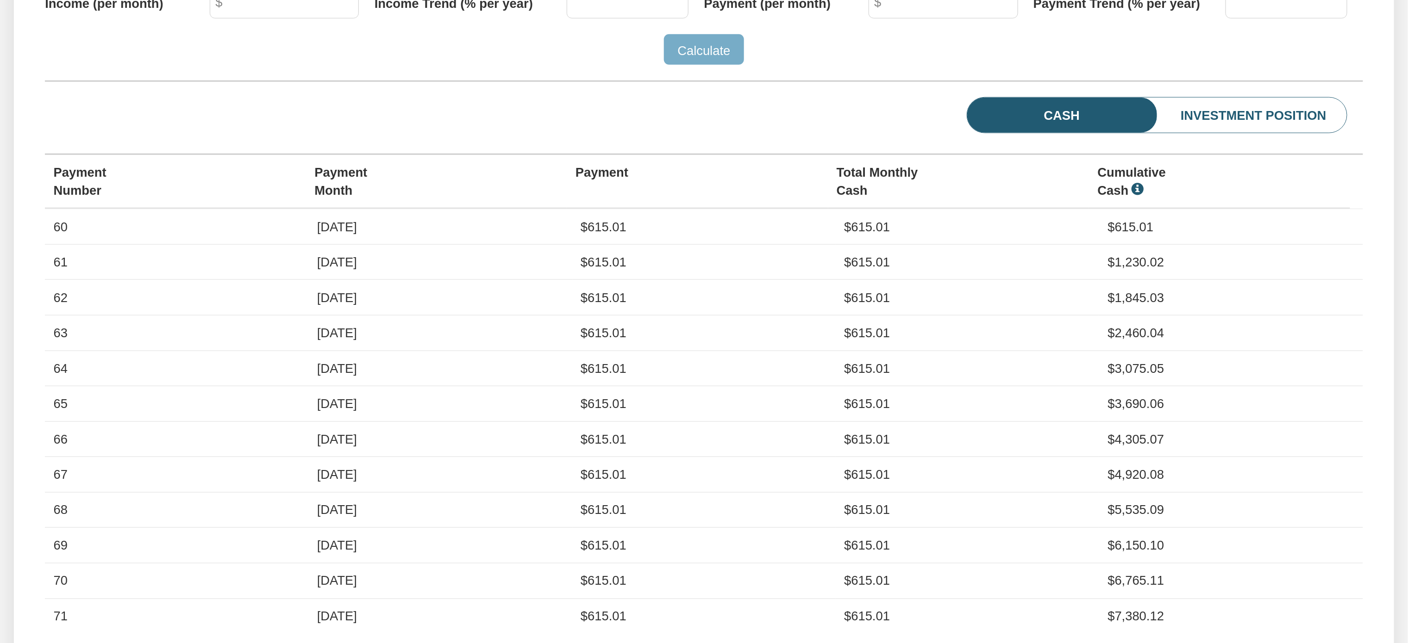 This screenshot has width=1408, height=643. What do you see at coordinates (704, 50) in the screenshot?
I see `input: Calculate` at bounding box center [704, 50].